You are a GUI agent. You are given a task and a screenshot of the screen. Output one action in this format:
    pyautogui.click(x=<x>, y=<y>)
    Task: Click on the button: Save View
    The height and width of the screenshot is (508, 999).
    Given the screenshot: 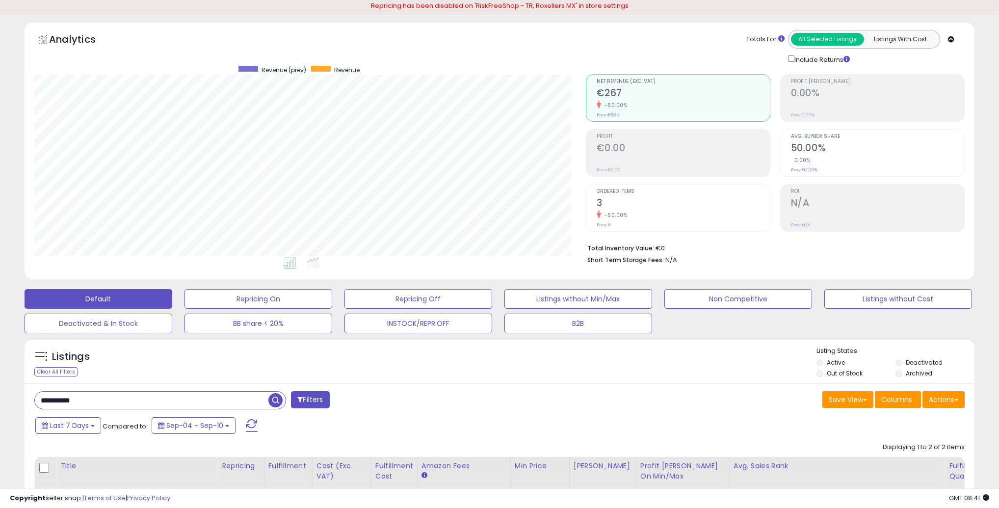 What is the action you would take?
    pyautogui.click(x=848, y=400)
    